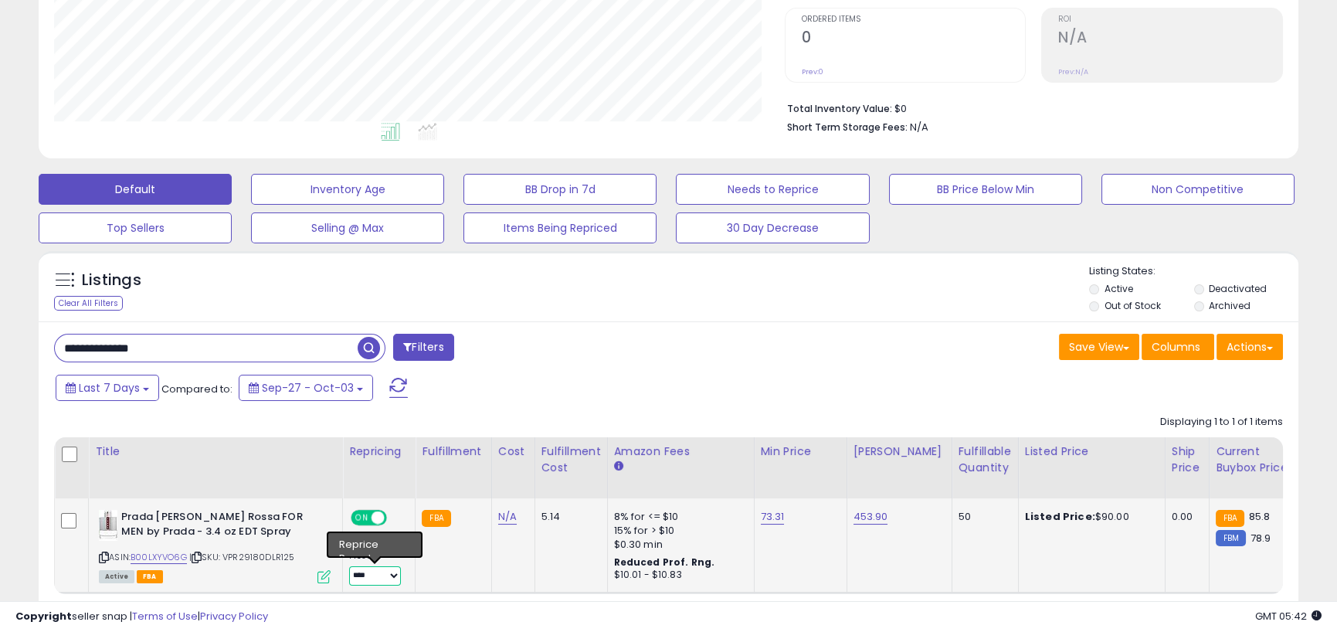 This screenshot has width=1337, height=632. What do you see at coordinates (560, 228) in the screenshot?
I see `button: Items Being Repriced` at bounding box center [560, 228].